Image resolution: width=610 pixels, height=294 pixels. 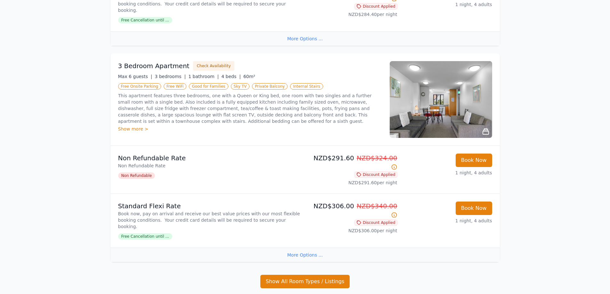 I want to click on p: NZD$291.60 per night, so click(x=352, y=183).